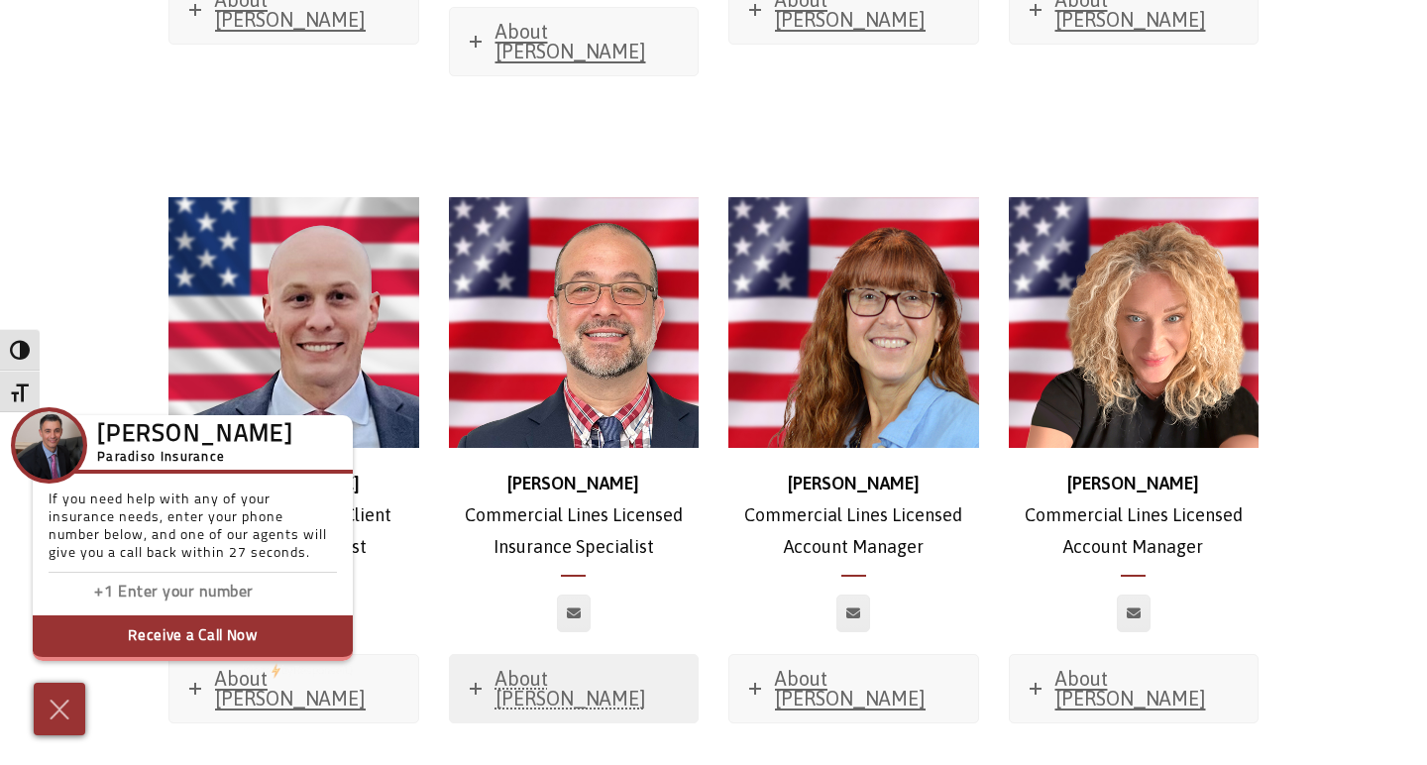 This screenshot has height=765, width=1427. I want to click on p: Commercial Lines Licensed Insurance Specialist, so click(574, 515).